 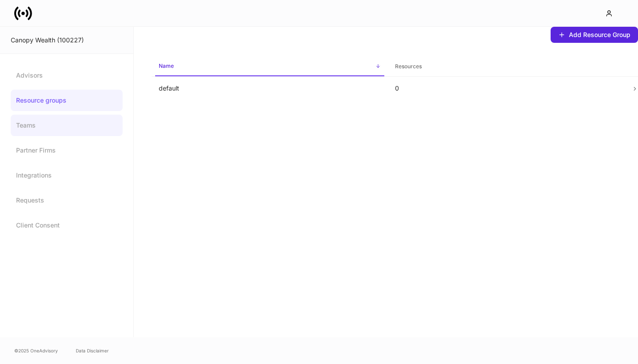 What do you see at coordinates (270, 66) in the screenshot?
I see `span: Name` at bounding box center [270, 66].